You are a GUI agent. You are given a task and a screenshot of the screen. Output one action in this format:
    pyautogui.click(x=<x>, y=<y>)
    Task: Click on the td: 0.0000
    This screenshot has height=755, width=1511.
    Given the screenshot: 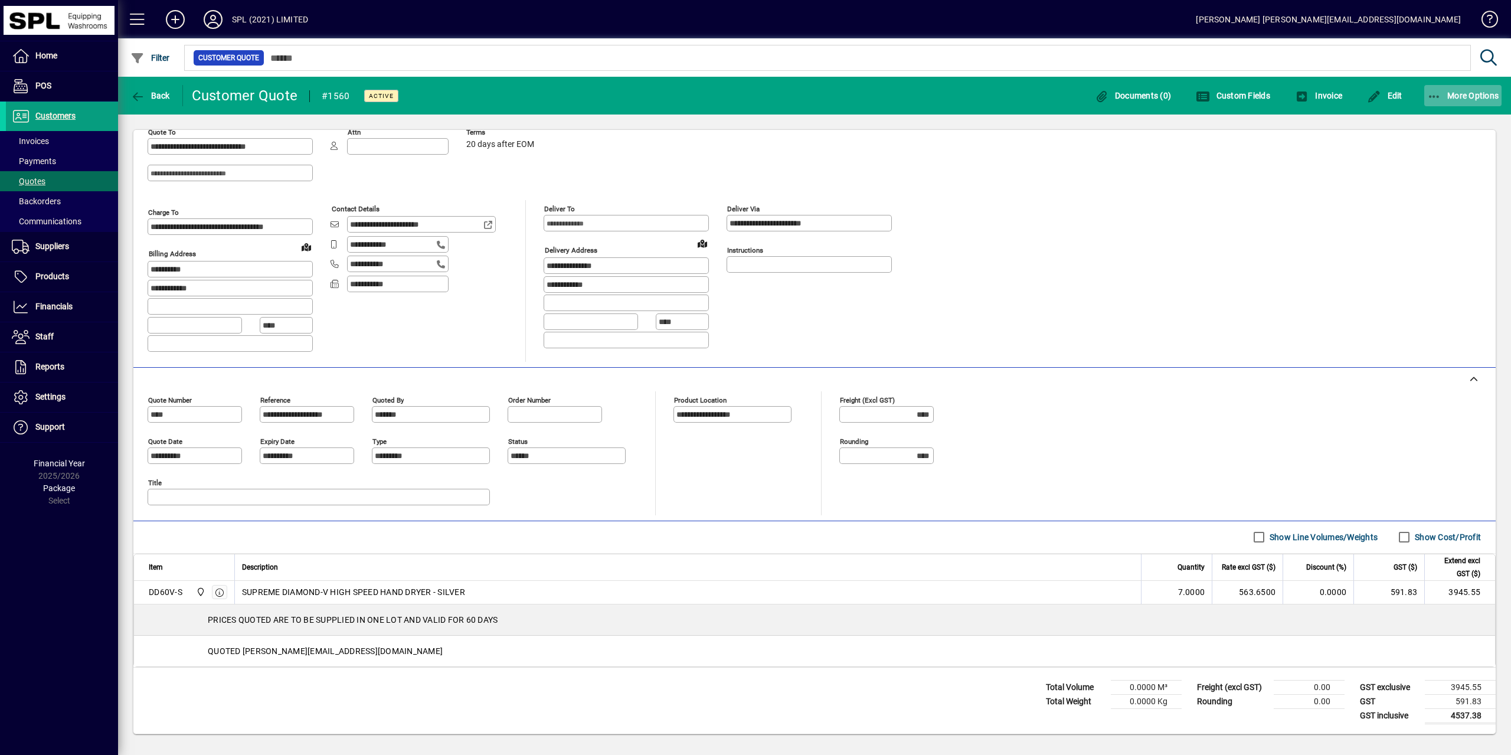 What is the action you would take?
    pyautogui.click(x=1318, y=593)
    